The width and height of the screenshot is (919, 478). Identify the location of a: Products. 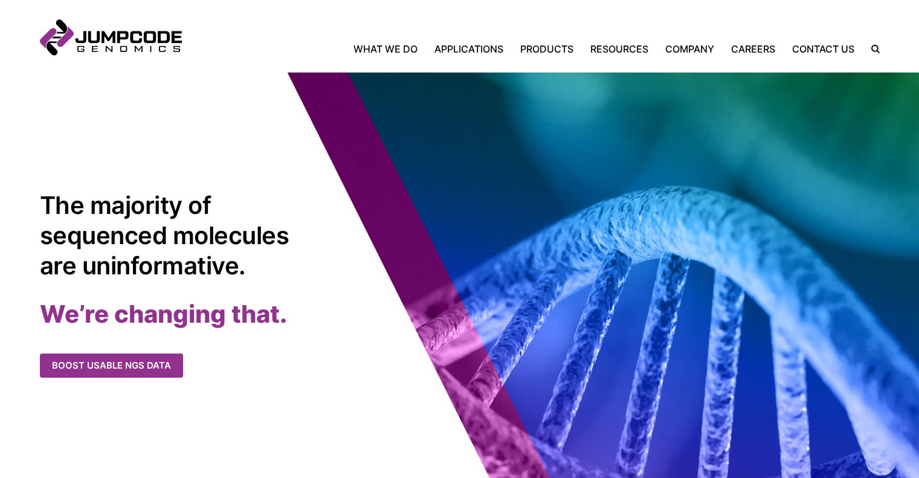
(547, 49).